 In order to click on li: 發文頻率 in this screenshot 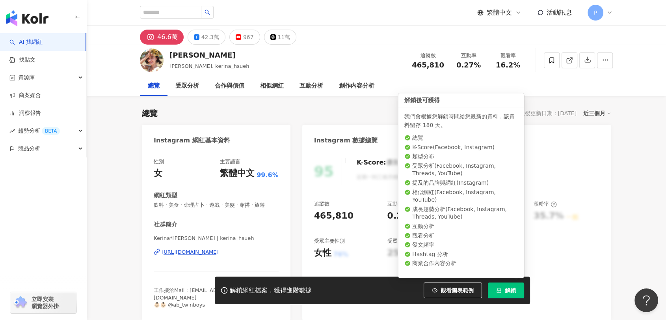, I will do `click(461, 245)`.